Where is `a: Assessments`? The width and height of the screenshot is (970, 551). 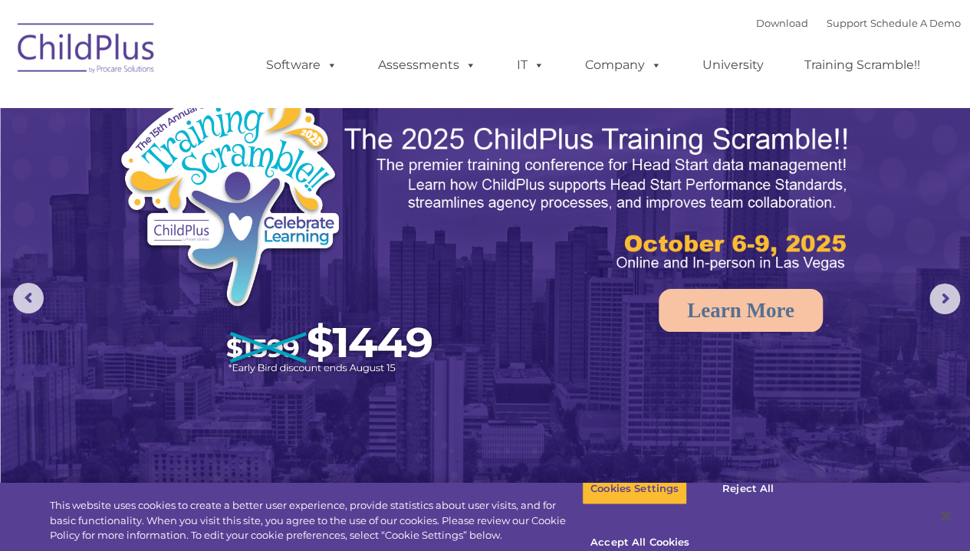 a: Assessments is located at coordinates (427, 65).